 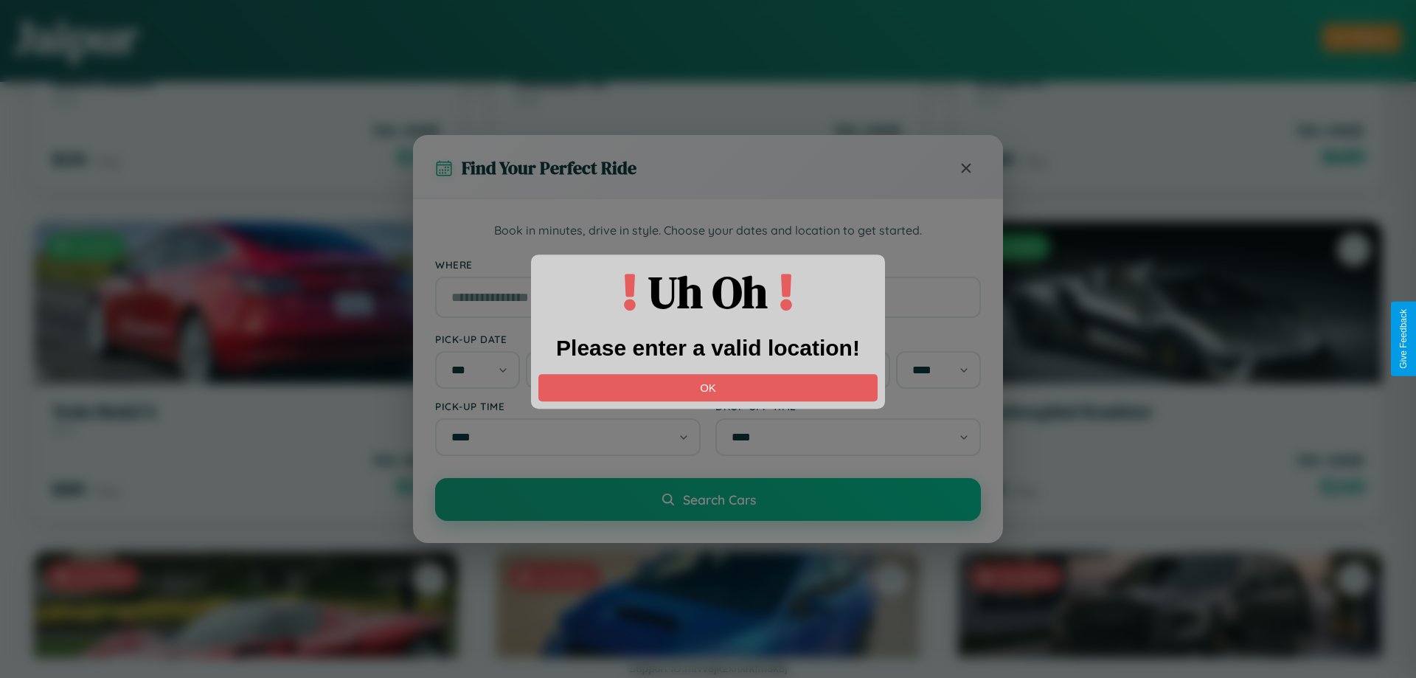 I want to click on label: Drop-off Time, so click(x=848, y=406).